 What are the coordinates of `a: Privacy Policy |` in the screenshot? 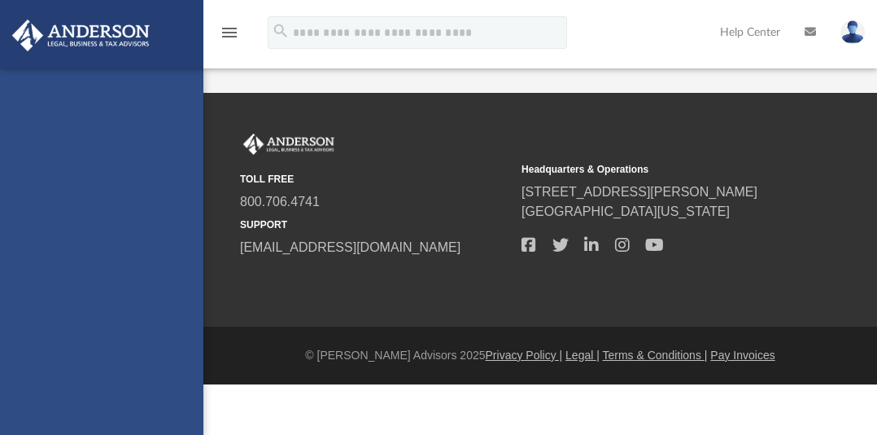 It's located at (524, 355).